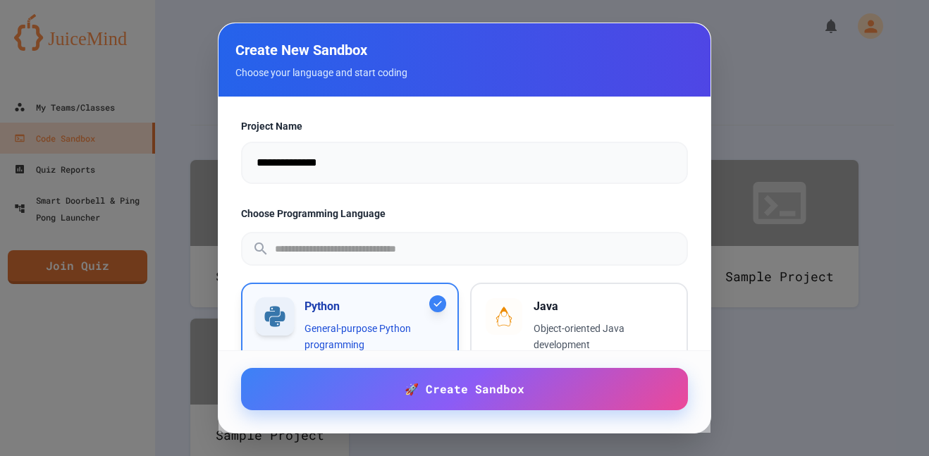  Describe the element at coordinates (603, 307) in the screenshot. I see `h3: Java` at that location.